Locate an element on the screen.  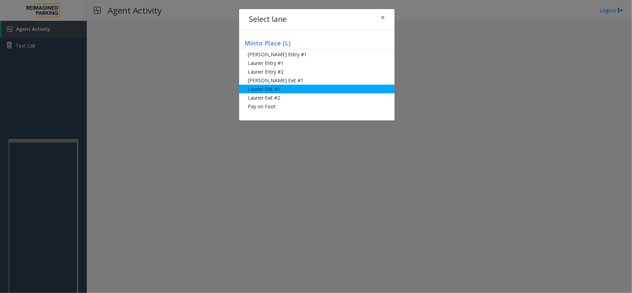
li: Laurier Entry #2 is located at coordinates (317, 71).